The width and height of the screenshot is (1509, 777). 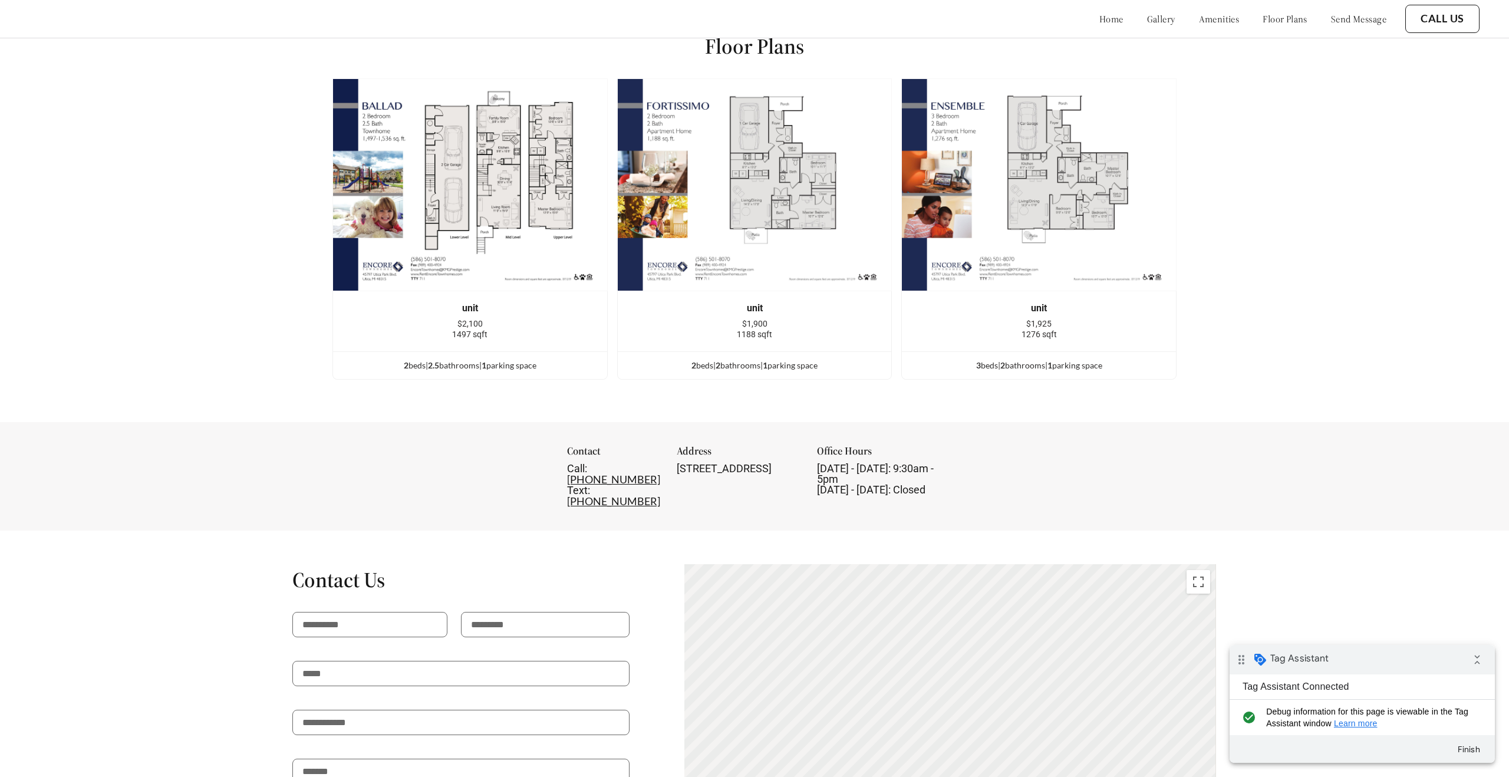 What do you see at coordinates (470, 334) in the screenshot?
I see `span: 1497 sqft` at bounding box center [470, 334].